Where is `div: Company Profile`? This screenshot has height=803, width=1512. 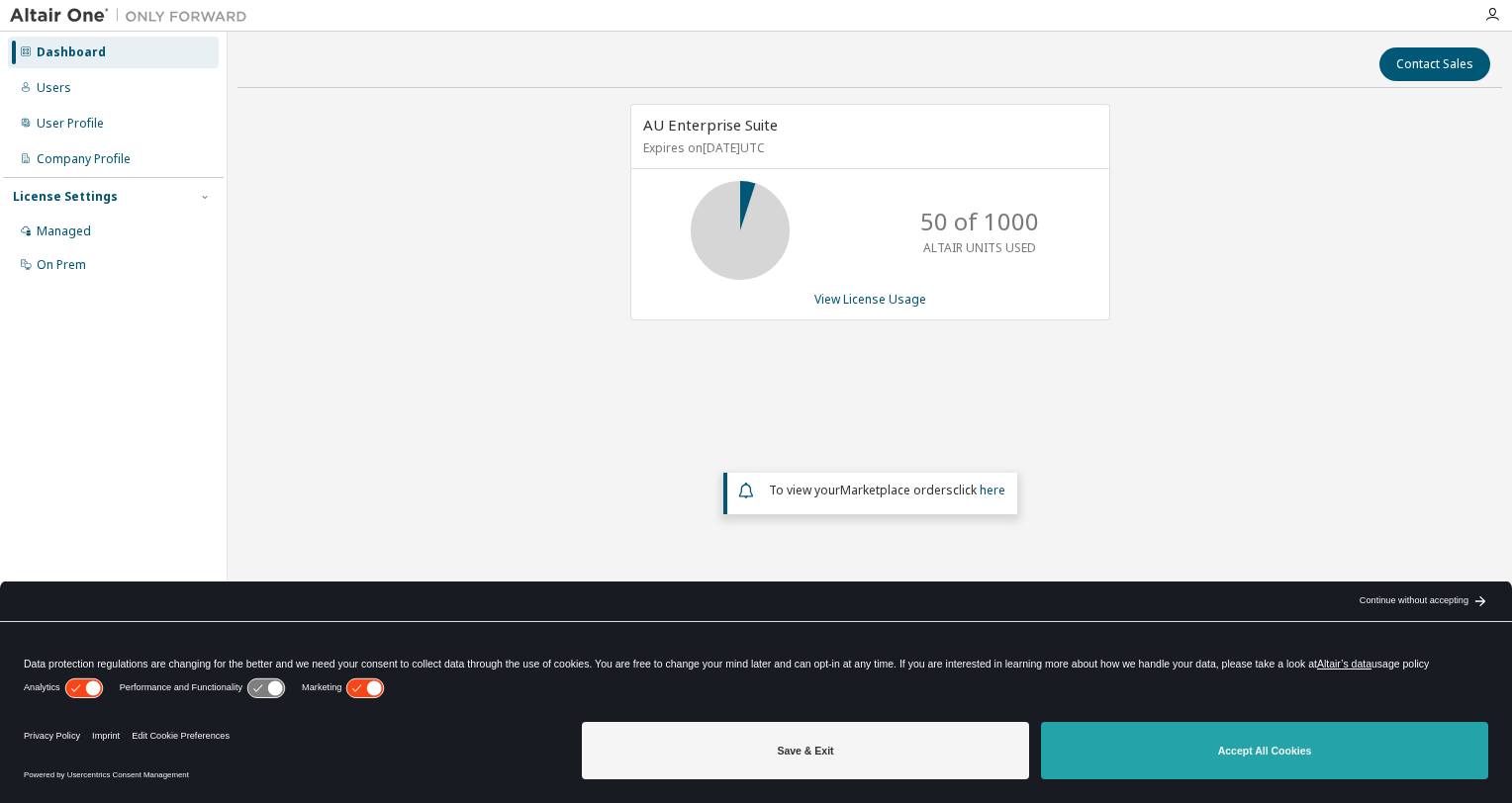 div: Company Profile is located at coordinates (83, 160).